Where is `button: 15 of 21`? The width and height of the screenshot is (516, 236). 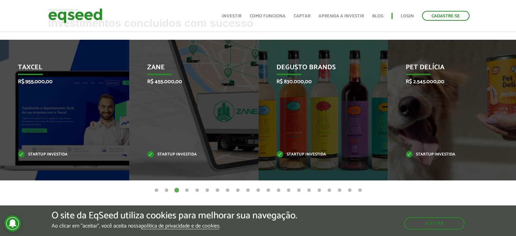 button: 15 of 21 is located at coordinates (299, 190).